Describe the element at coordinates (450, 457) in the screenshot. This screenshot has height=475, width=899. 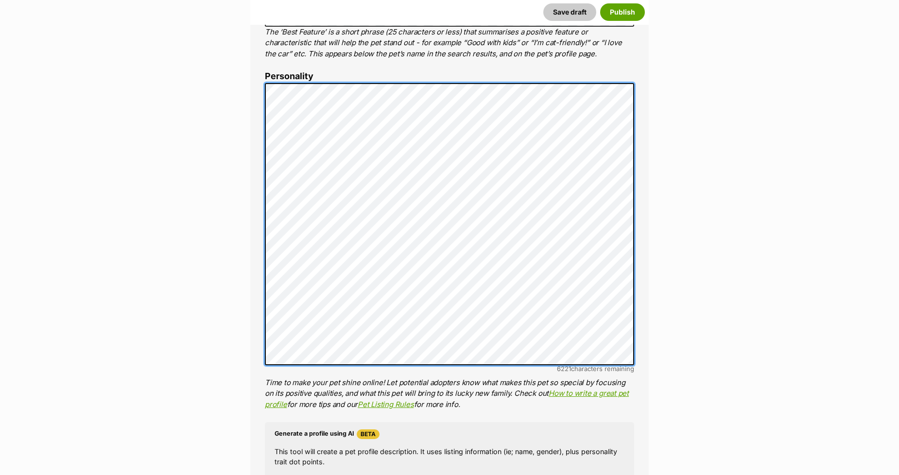
I see `p: This tool will create a pet profile description. It uses listing information (ie; name, gender), ...` at that location.